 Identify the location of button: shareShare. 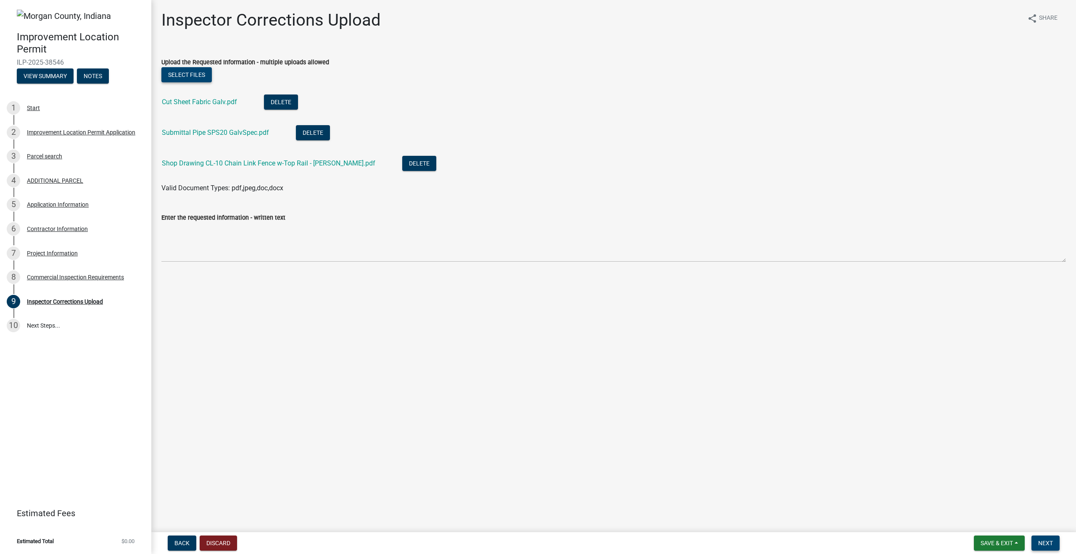
(1042, 18).